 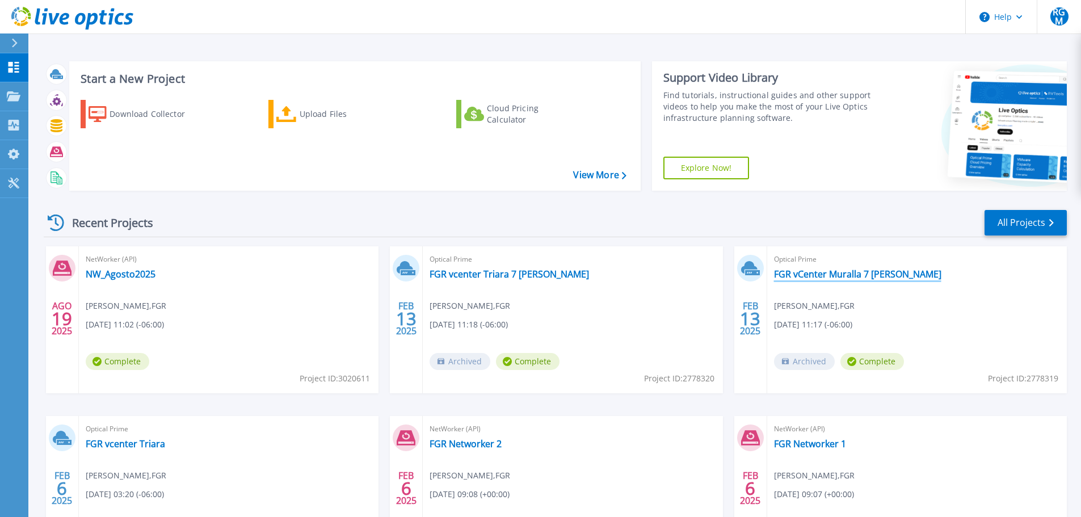 What do you see at coordinates (353, 79) in the screenshot?
I see `h3: Start a New Project` at bounding box center [353, 79].